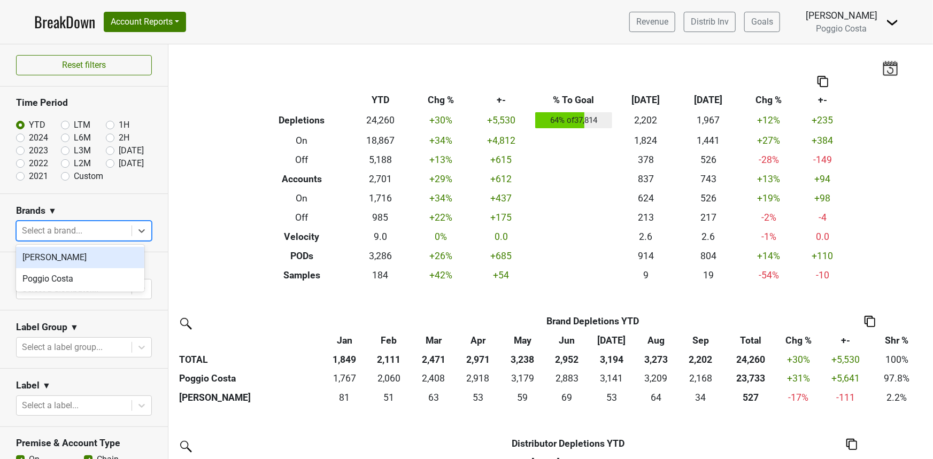 The width and height of the screenshot is (933, 459). Describe the element at coordinates (708, 141) in the screenshot. I see `td: 1,441` at that location.